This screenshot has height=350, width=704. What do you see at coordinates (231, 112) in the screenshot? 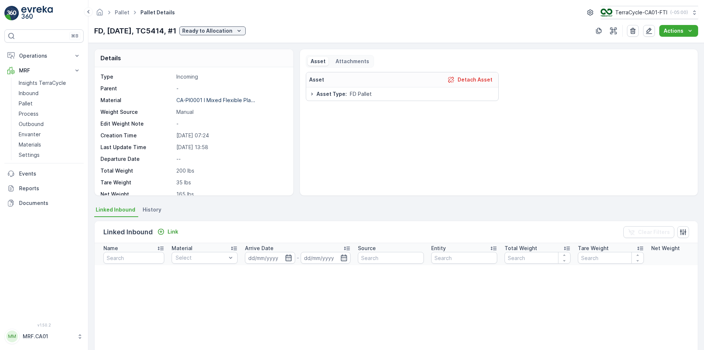
I see `p: Manual` at bounding box center [231, 112].